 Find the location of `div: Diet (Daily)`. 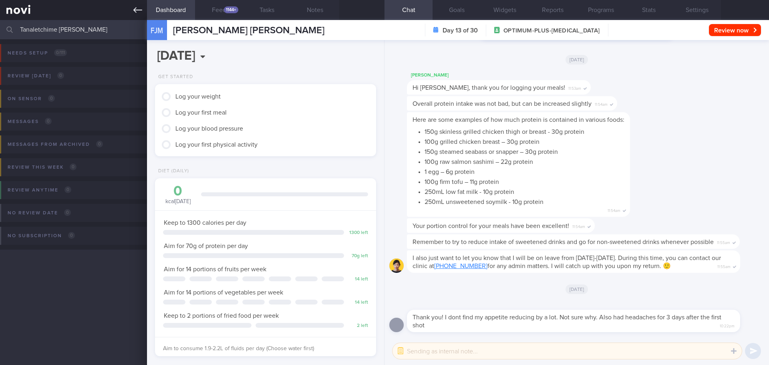

div: Diet (Daily) is located at coordinates (172, 171).